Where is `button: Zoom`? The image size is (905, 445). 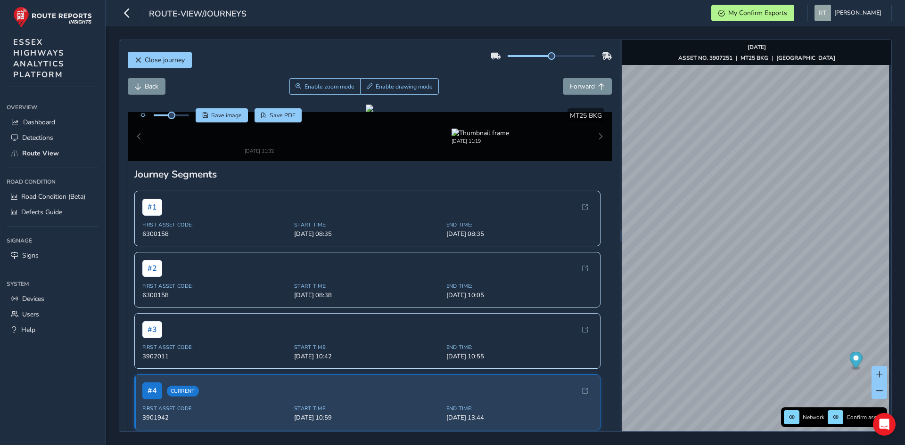
button: Zoom is located at coordinates (325, 86).